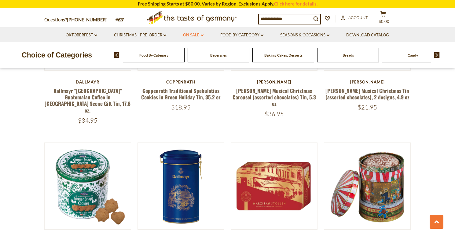  Describe the element at coordinates (88, 120) in the screenshot. I see `span: $34.95` at that location.